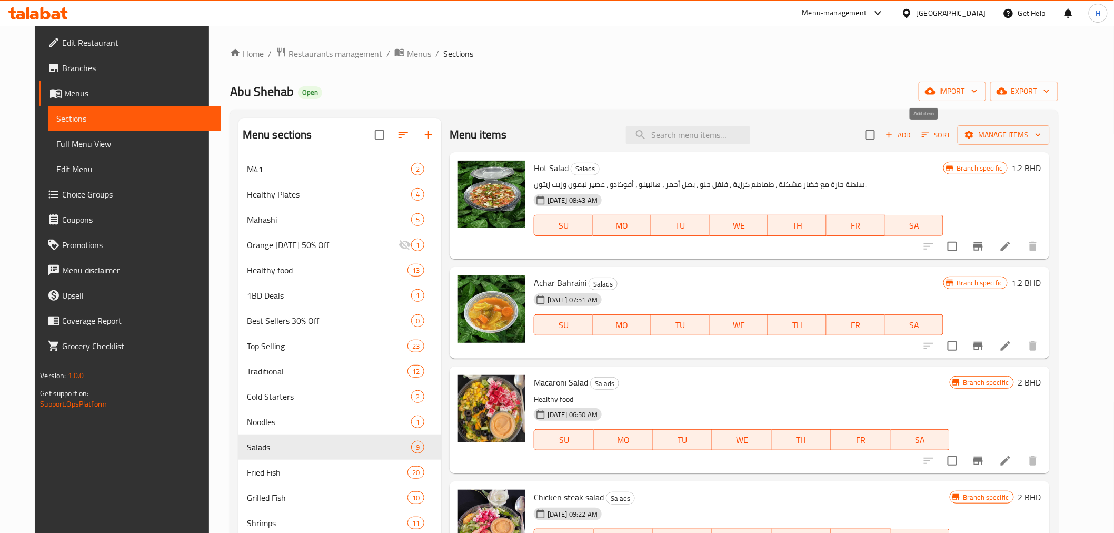 This screenshot has width=1114, height=533. Describe the element at coordinates (129, 270) in the screenshot. I see `a: Menu disclaimer` at that location.